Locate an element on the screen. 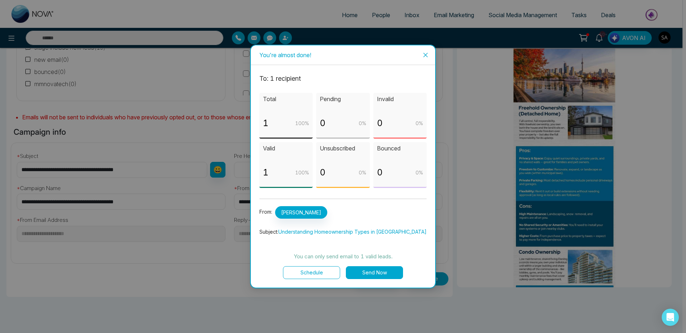 Image resolution: width=686 pixels, height=333 pixels. button: Schedule is located at coordinates (311, 273).